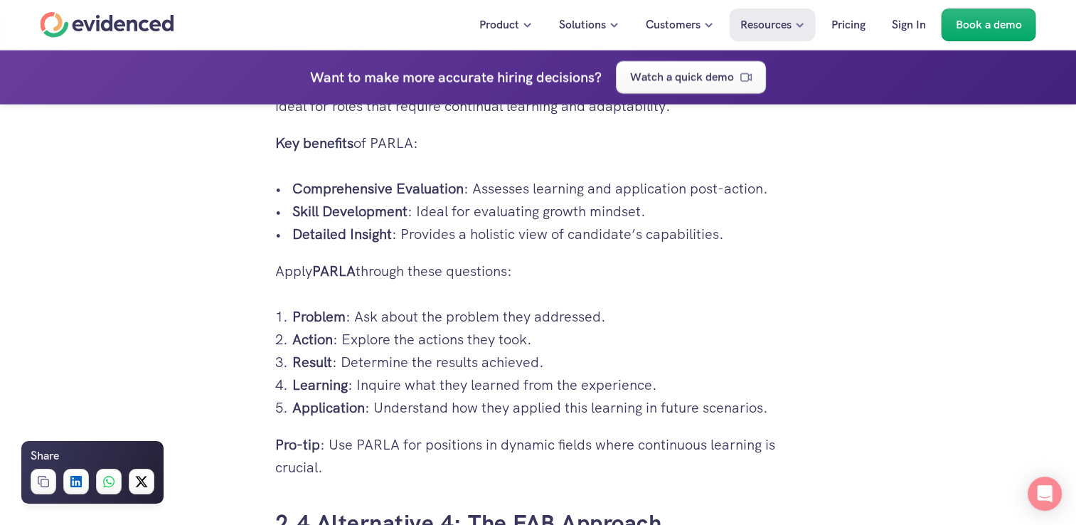  I want to click on strong: Comprehensive Evaluation, so click(378, 188).